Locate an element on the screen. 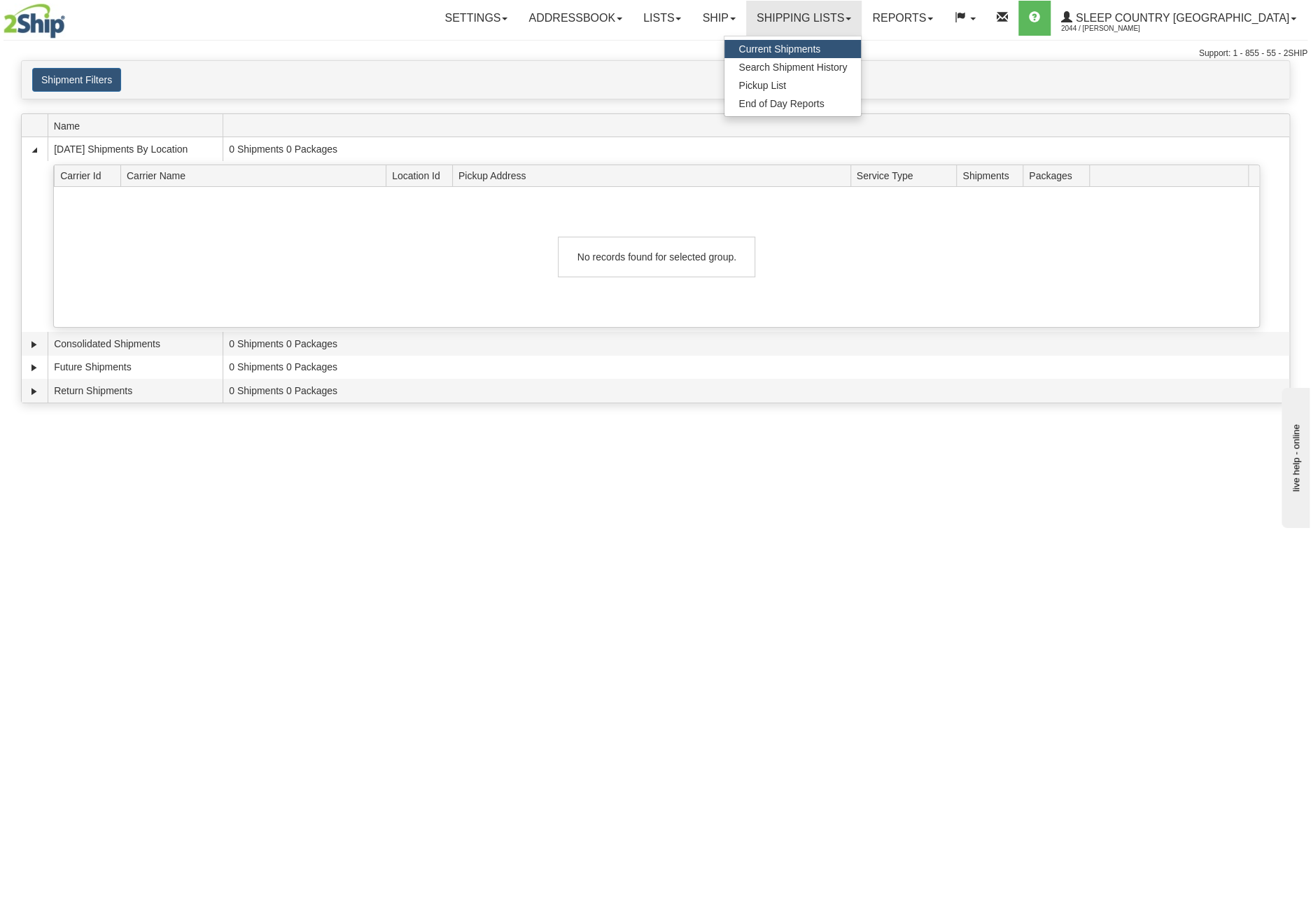 The width and height of the screenshot is (1311, 913). button: Shipment Filters is located at coordinates (76, 80).